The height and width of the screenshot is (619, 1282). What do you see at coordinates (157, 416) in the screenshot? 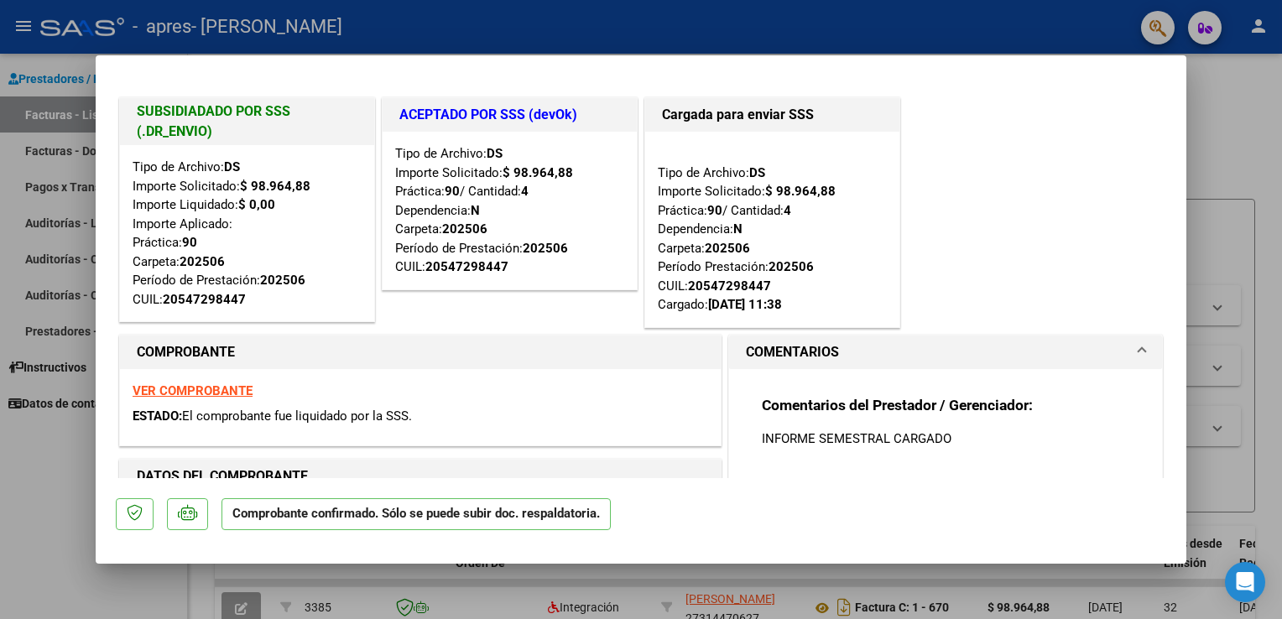
I see `span: ESTADO:` at bounding box center [157, 416].